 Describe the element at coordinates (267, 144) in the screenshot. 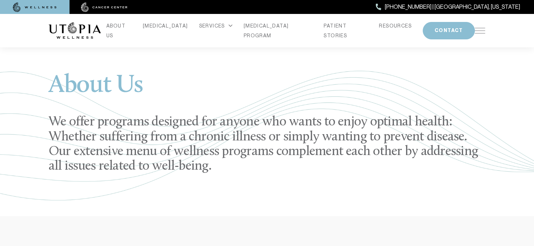

I see `h2: We offer programs designed for anyone who wants to enjoy optimal health: Whether suffering from a...` at that location.